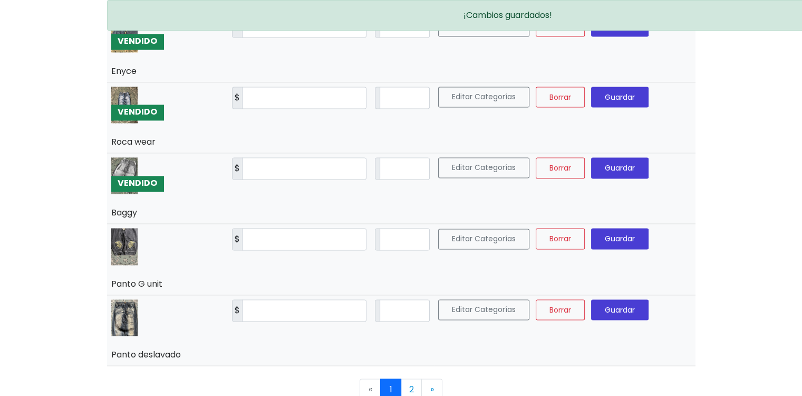  I want to click on a: Baggy, so click(124, 212).